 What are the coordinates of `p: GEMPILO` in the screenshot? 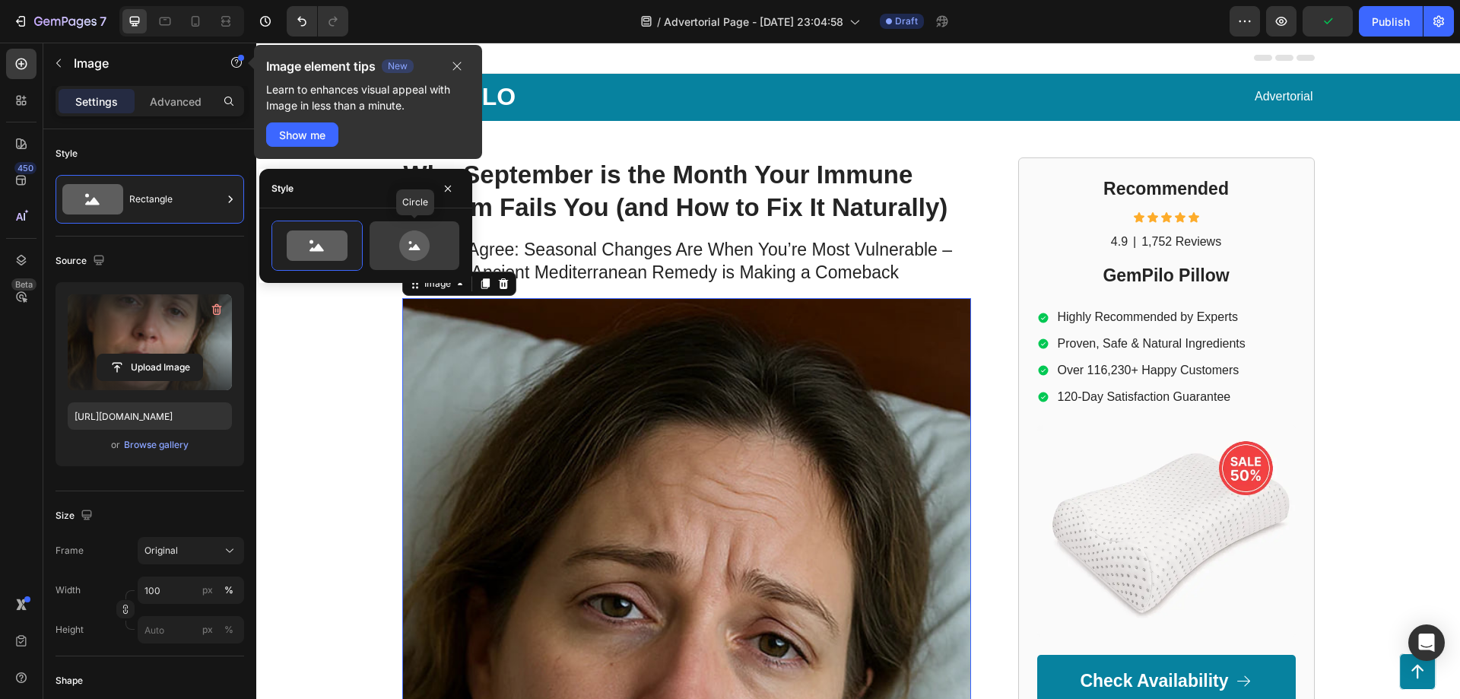 It's located at (373, 55).